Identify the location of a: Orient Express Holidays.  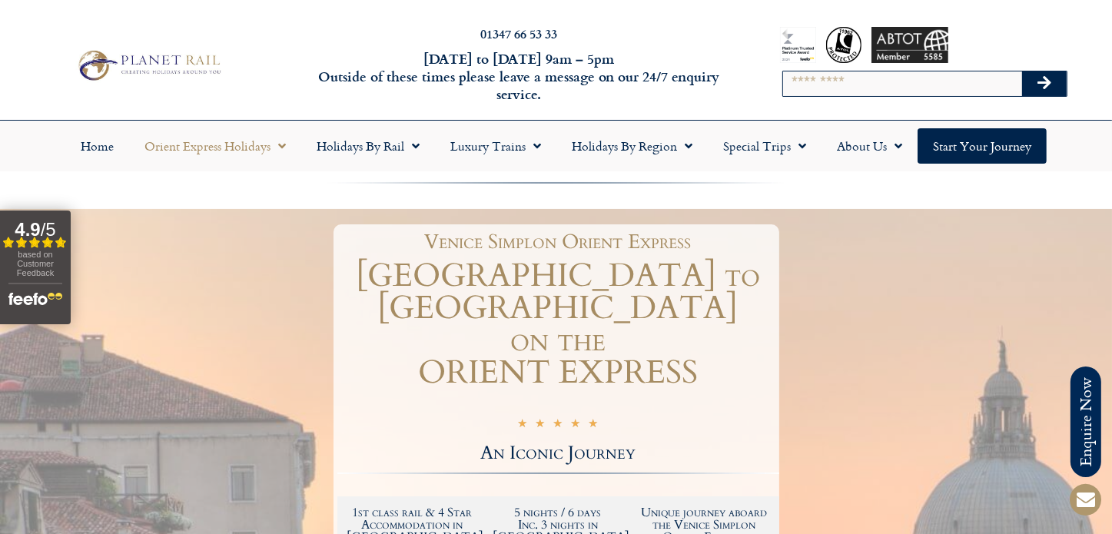
(215, 146).